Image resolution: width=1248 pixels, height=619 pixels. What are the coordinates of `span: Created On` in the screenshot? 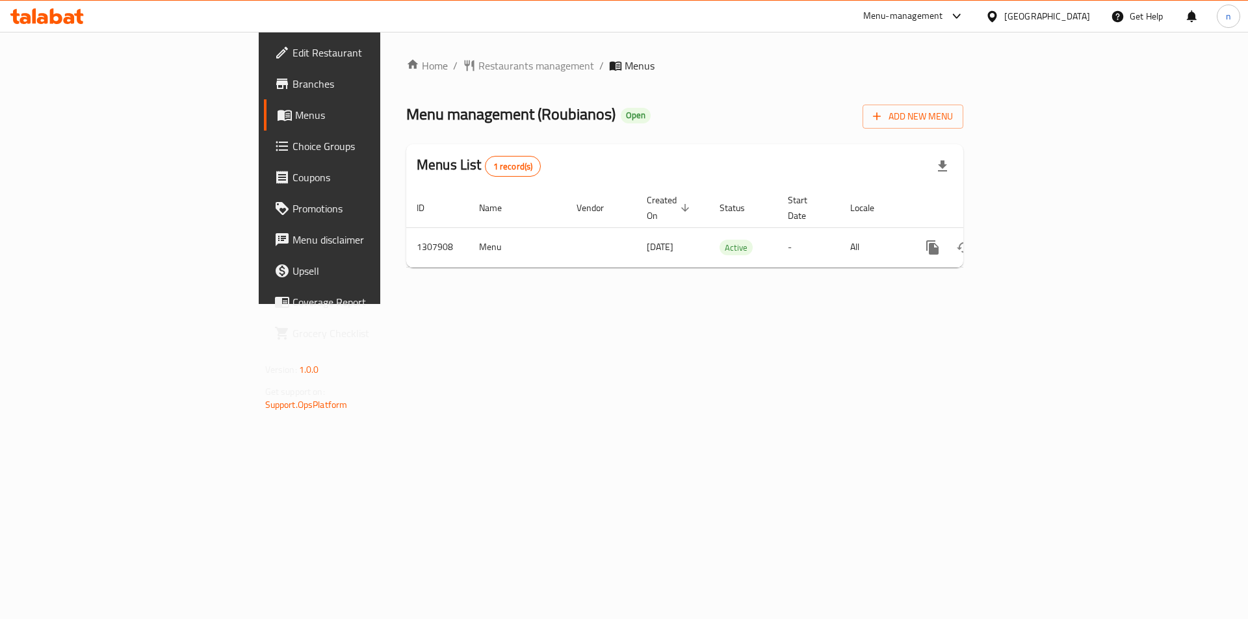 It's located at (670, 208).